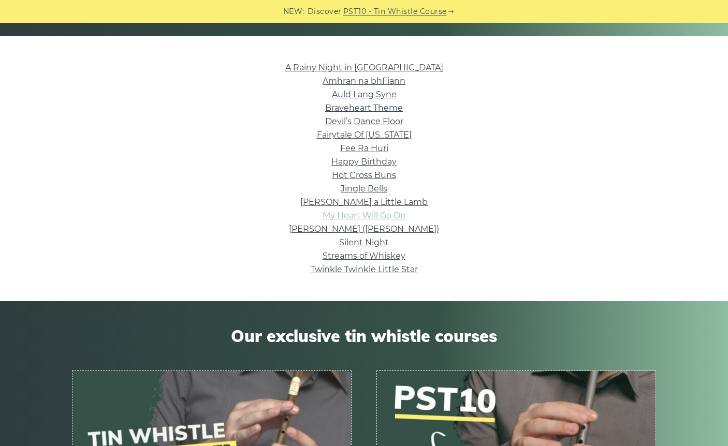 The width and height of the screenshot is (728, 446). Describe the element at coordinates (364, 148) in the screenshot. I see `a: Fee Ra Huri` at that location.